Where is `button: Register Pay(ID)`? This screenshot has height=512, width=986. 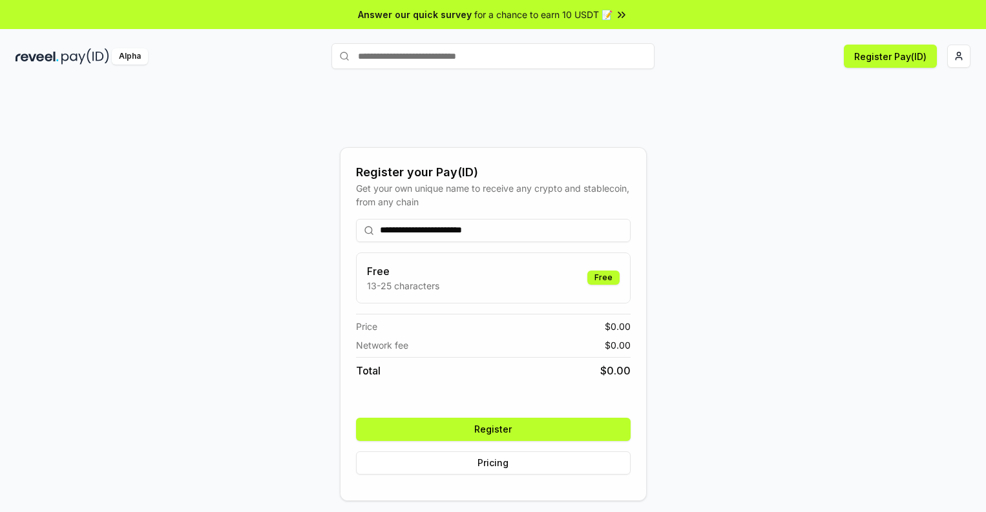
button: Register Pay(ID) is located at coordinates (890, 56).